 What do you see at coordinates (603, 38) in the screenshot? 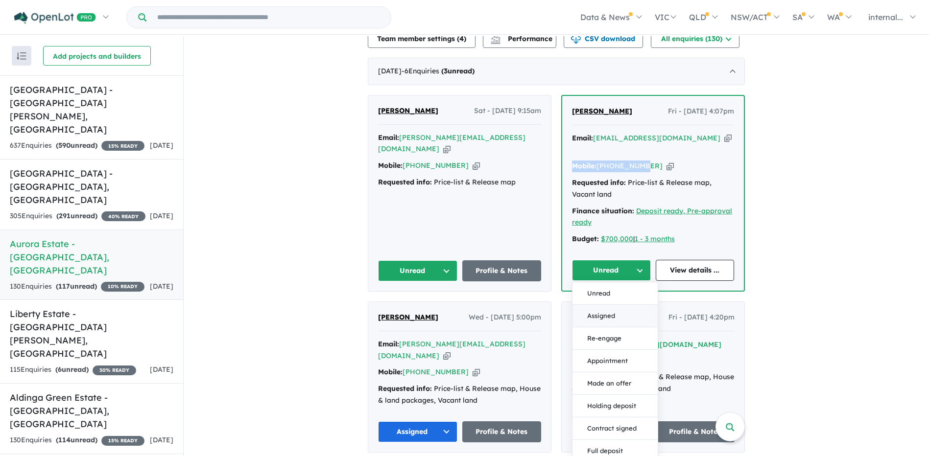
I see `button: CSV download` at bounding box center [603, 38].